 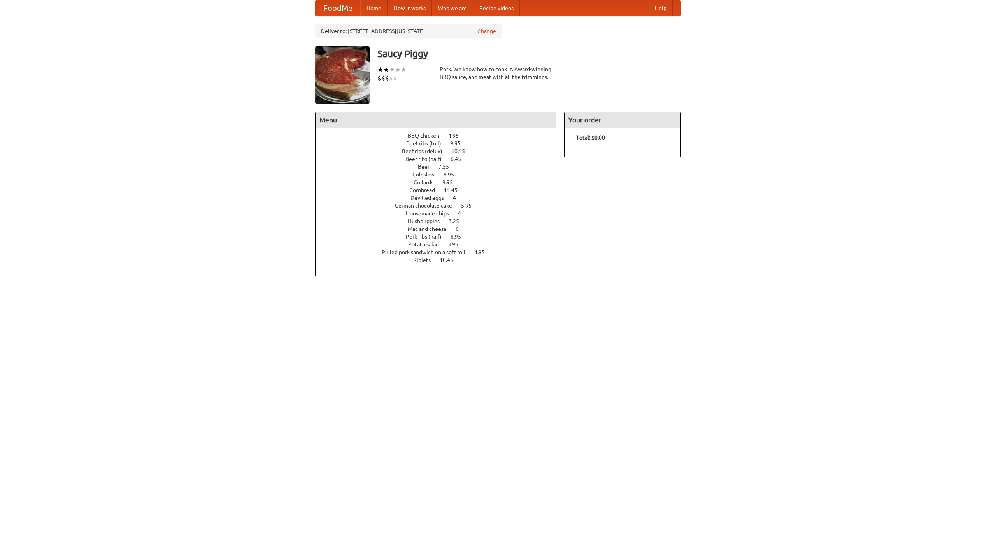 What do you see at coordinates (426, 190) in the screenshot?
I see `span: Cornbread` at bounding box center [426, 190].